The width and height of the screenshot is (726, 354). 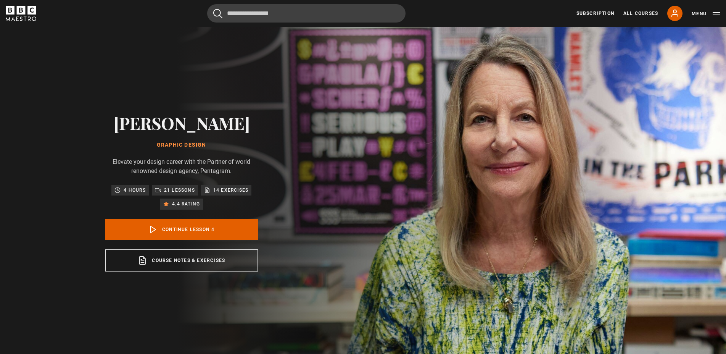 What do you see at coordinates (21, 13) in the screenshot?
I see `svg: BBC Maestro` at bounding box center [21, 13].